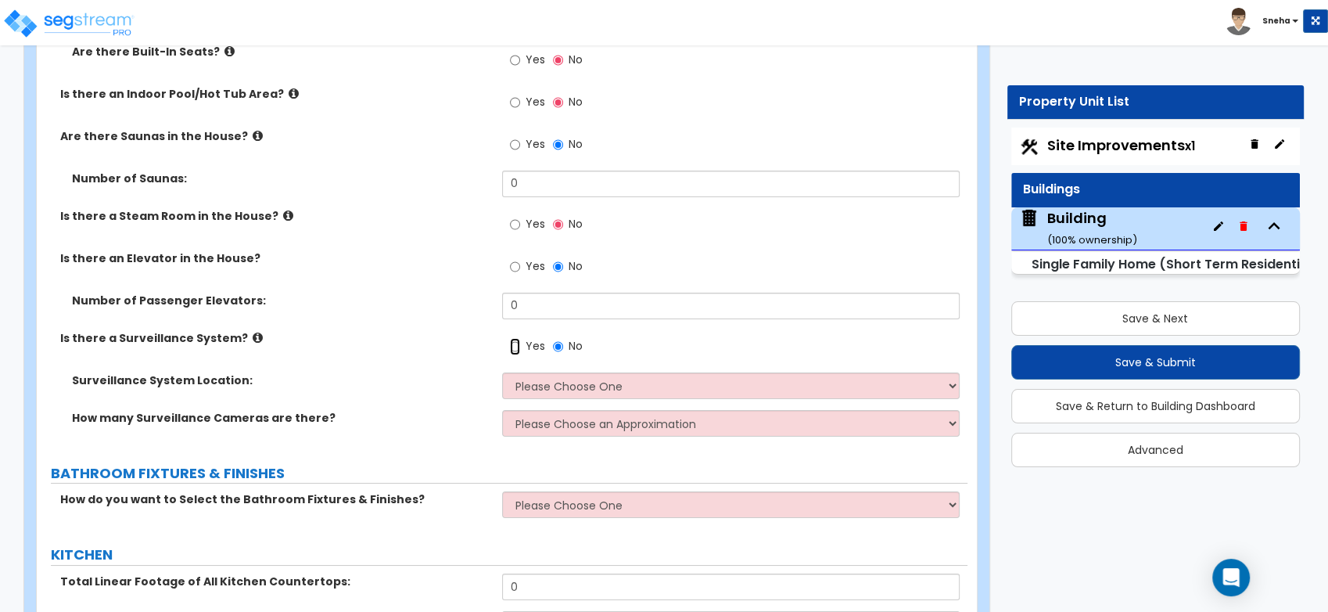 The width and height of the screenshot is (1328, 612). Describe the element at coordinates (1029, 147) in the screenshot. I see `img: Construction.png` at that location.